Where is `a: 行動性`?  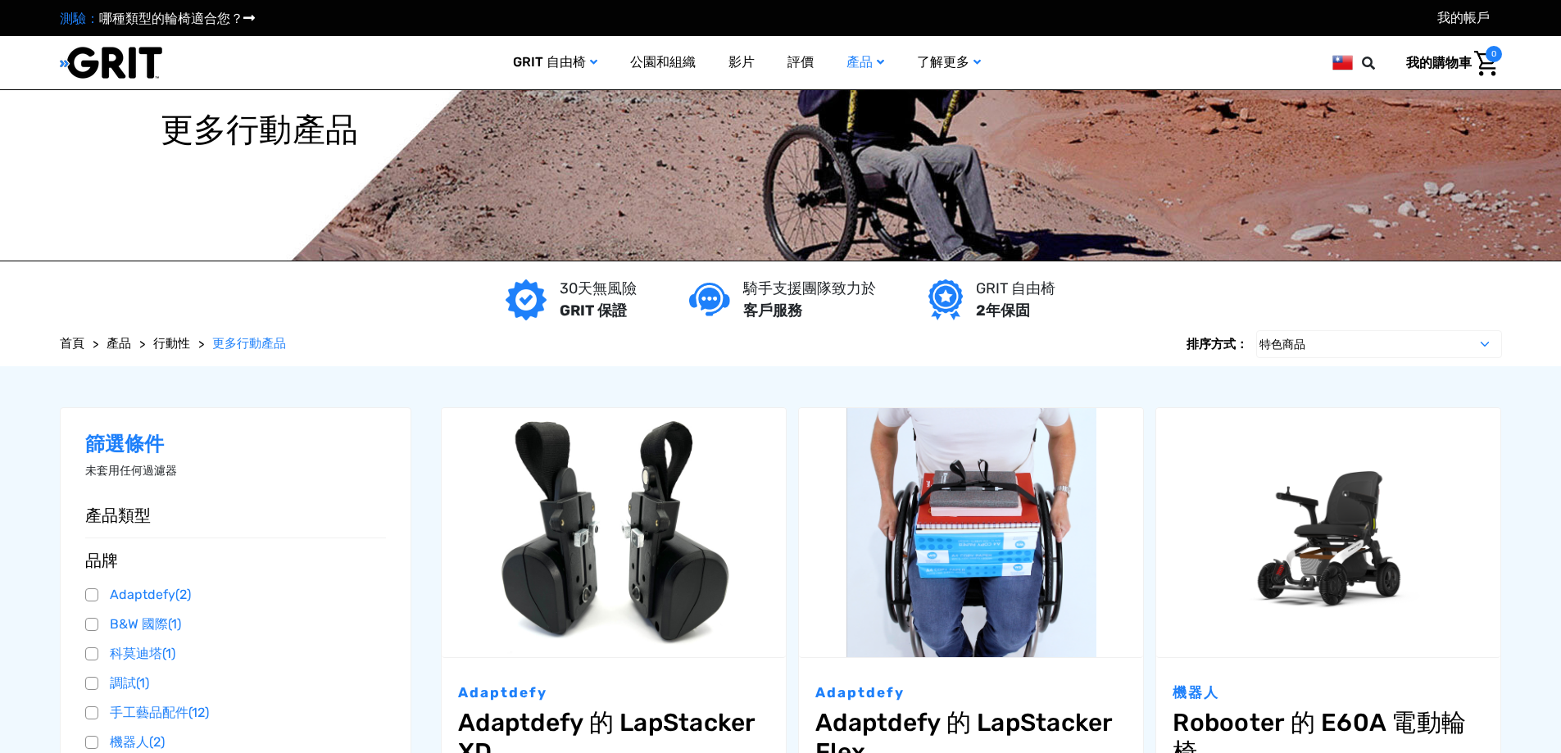
a: 行動性 is located at coordinates (171, 343).